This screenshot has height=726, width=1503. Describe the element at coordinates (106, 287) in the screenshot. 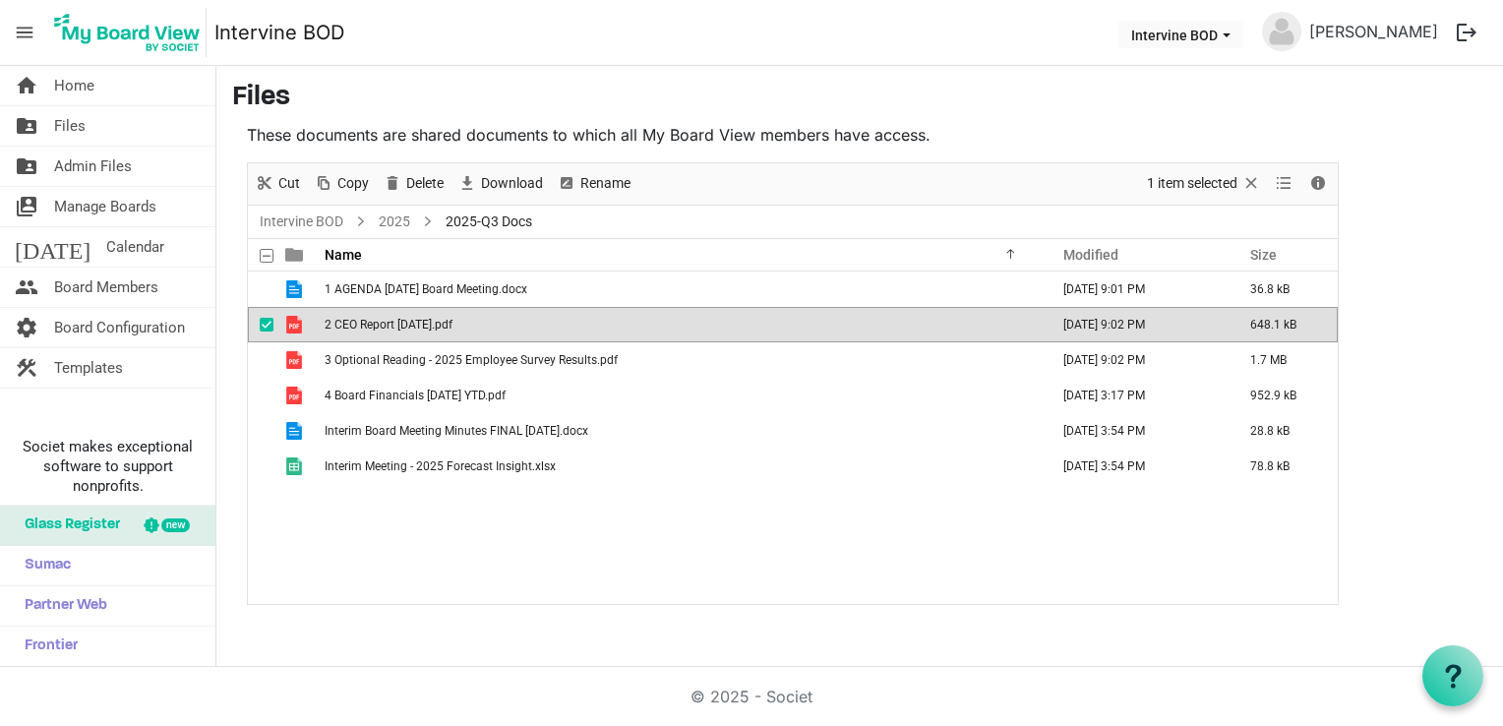

I see `span: Board Members` at that location.